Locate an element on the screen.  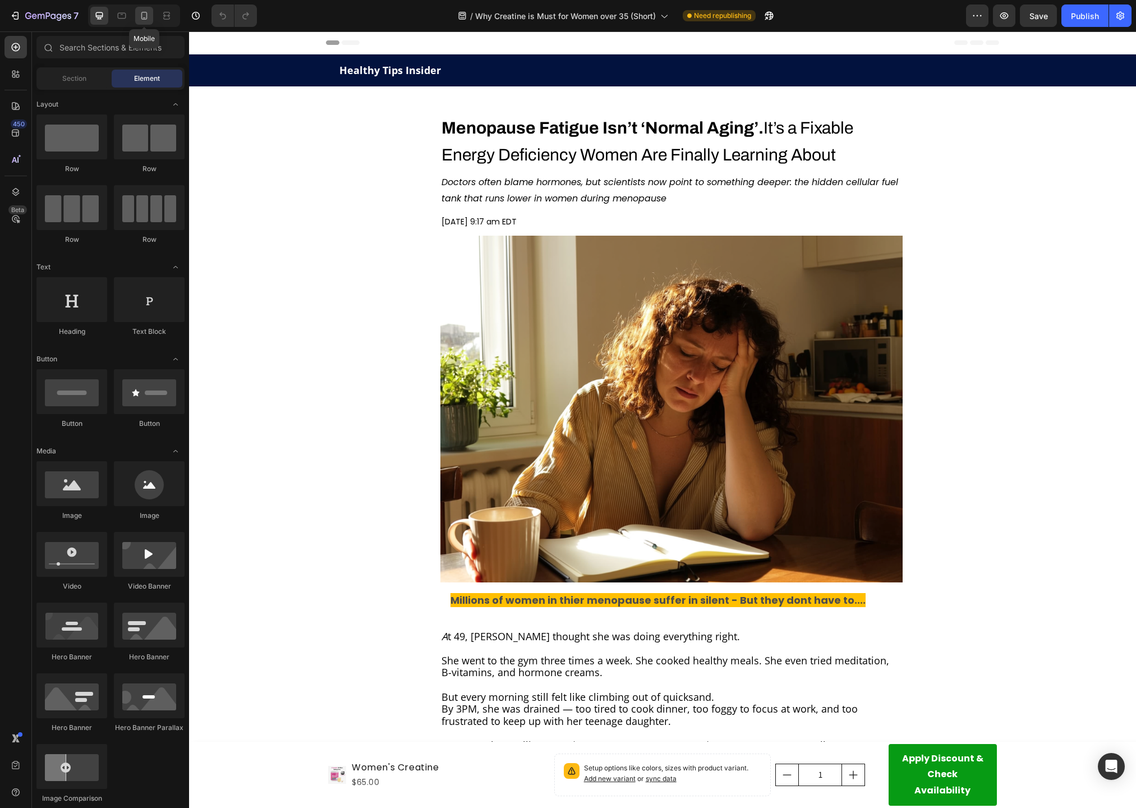
div: Image Comparison is located at coordinates (72, 798).